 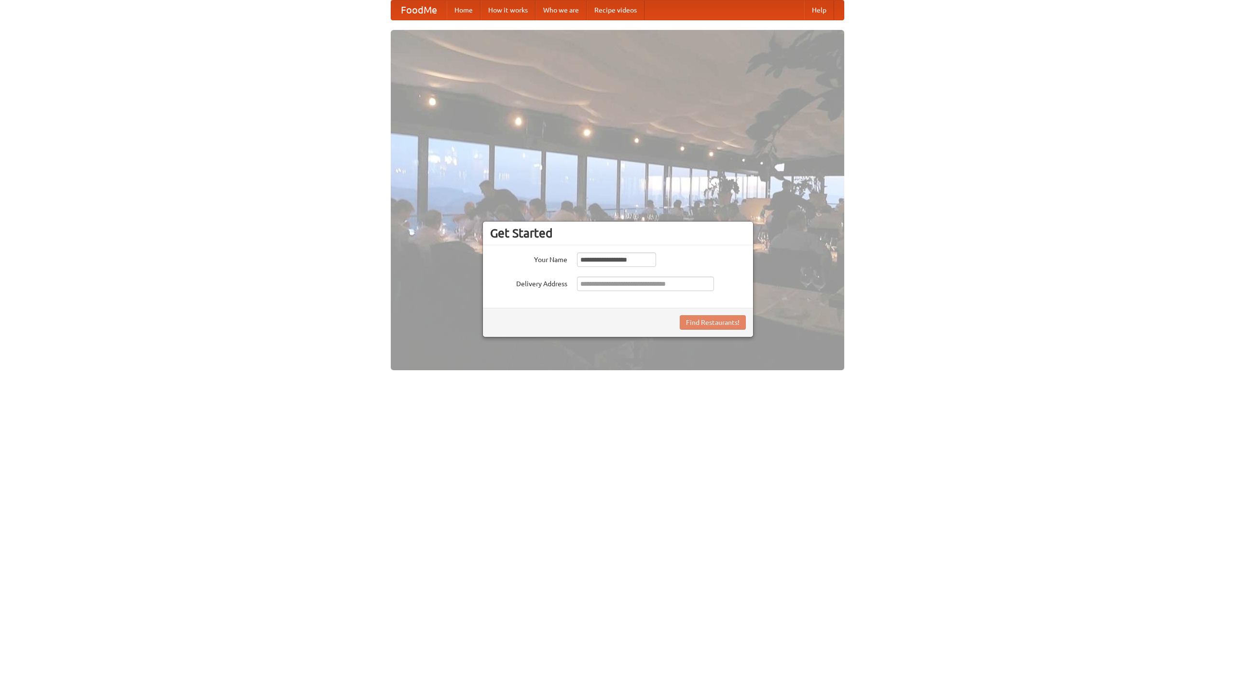 I want to click on a: Help, so click(x=819, y=10).